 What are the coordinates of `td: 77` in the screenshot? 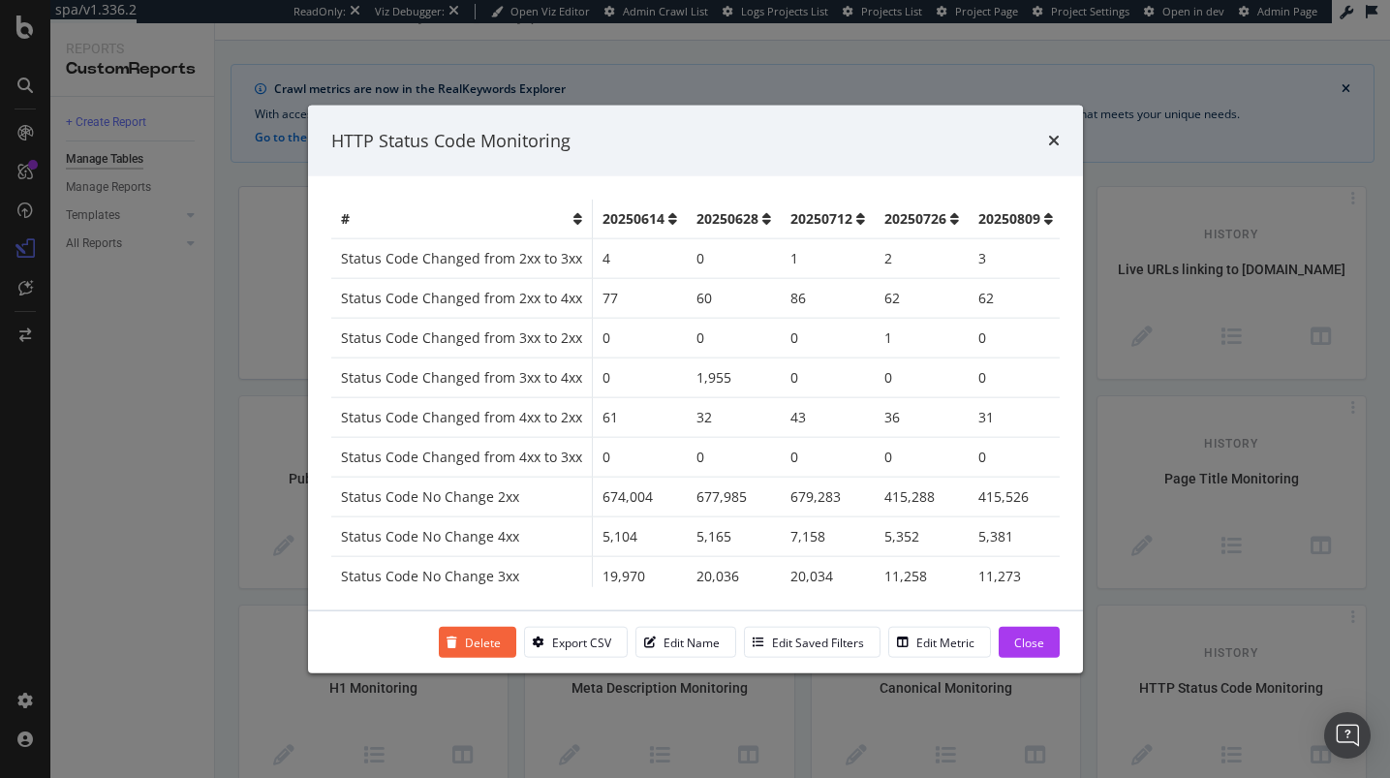 It's located at (639, 297).